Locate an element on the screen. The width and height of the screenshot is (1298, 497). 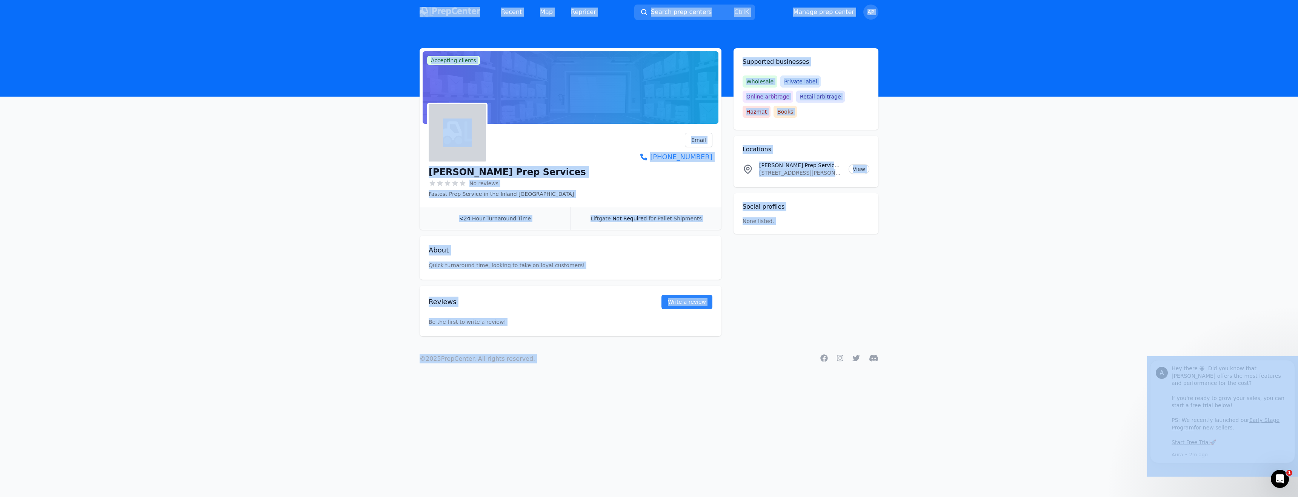
kbd: Ctrl is located at coordinates (740, 12).